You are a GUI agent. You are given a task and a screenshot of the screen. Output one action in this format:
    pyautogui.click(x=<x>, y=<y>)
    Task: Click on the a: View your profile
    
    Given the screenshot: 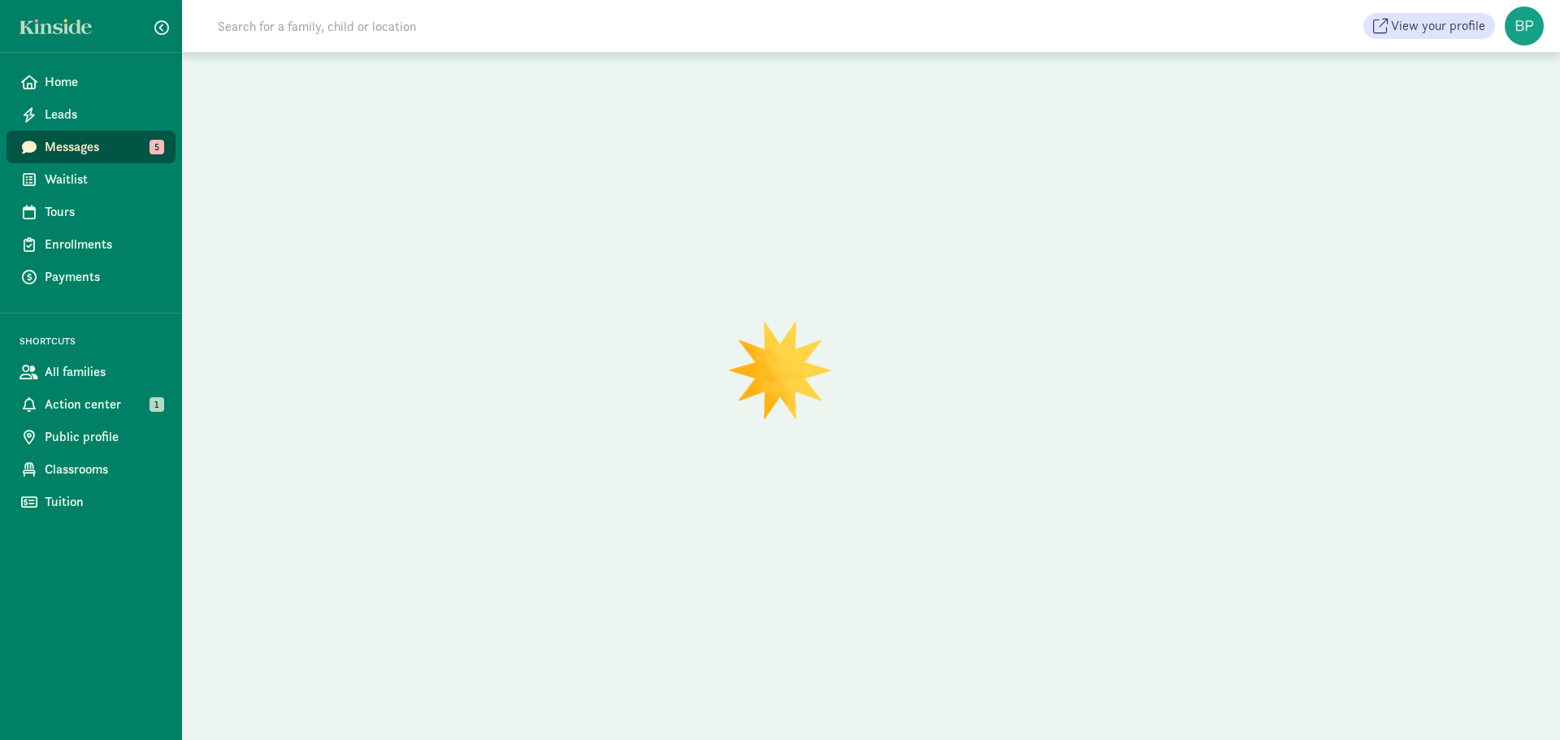 What is the action you would take?
    pyautogui.click(x=1430, y=26)
    